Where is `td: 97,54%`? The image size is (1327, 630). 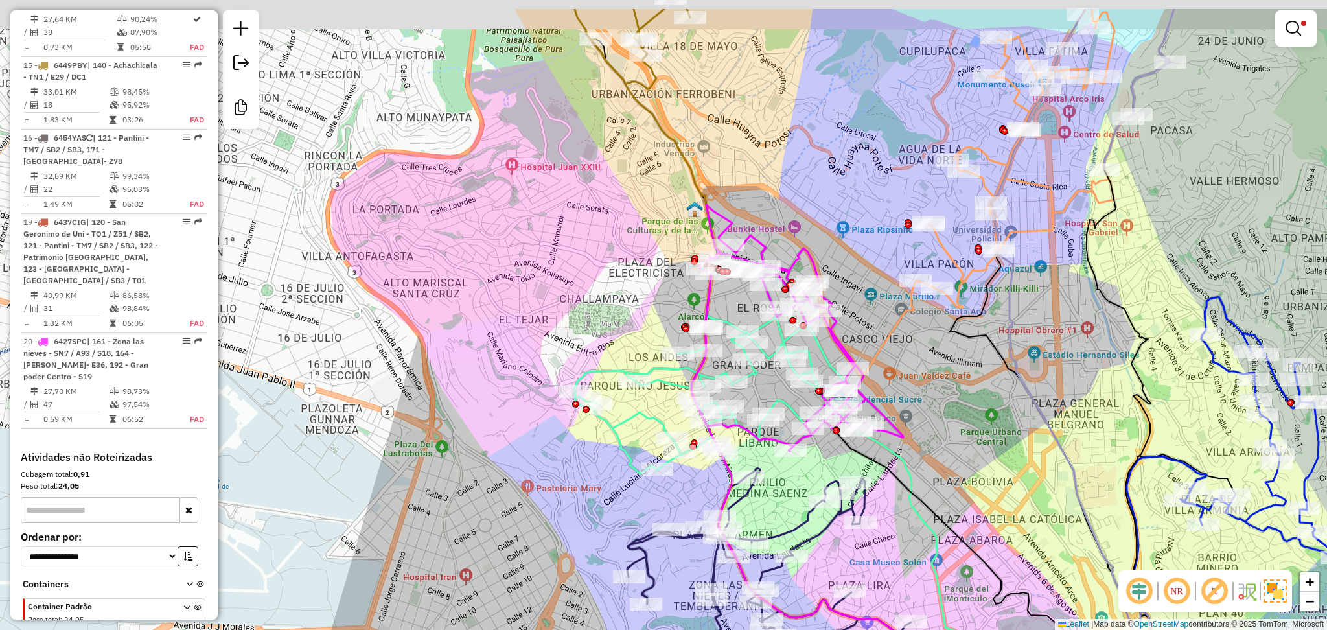
td: 97,54% is located at coordinates (148, 404).